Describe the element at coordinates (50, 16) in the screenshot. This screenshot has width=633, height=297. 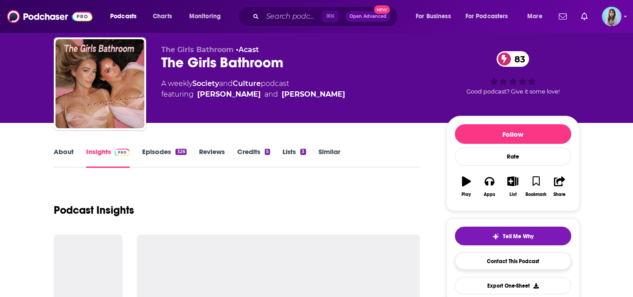
I see `img: Podchaser - Follow, Share and Rate Podcasts` at that location.